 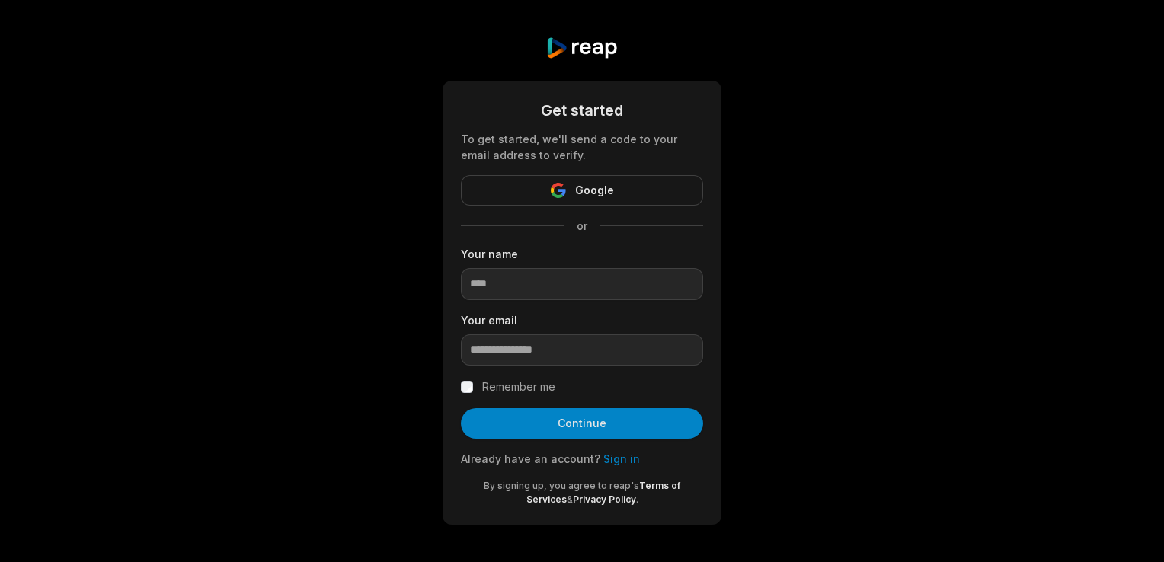 I want to click on span: or, so click(x=582, y=226).